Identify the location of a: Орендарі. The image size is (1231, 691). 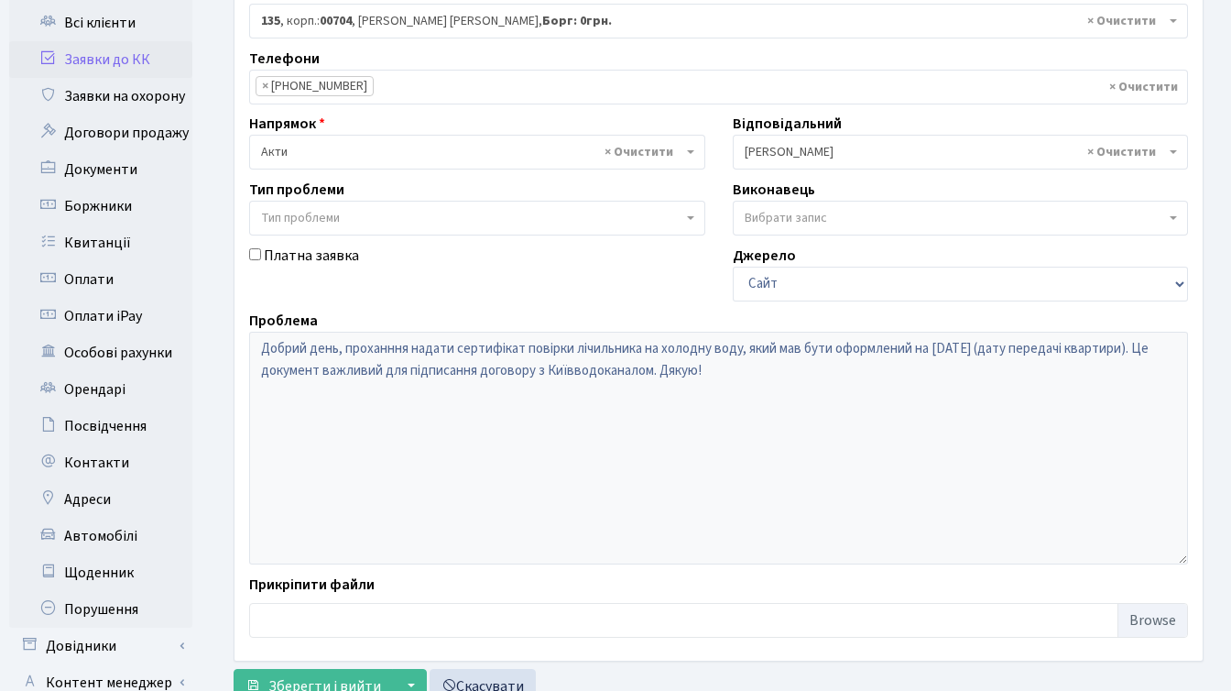
(101, 389).